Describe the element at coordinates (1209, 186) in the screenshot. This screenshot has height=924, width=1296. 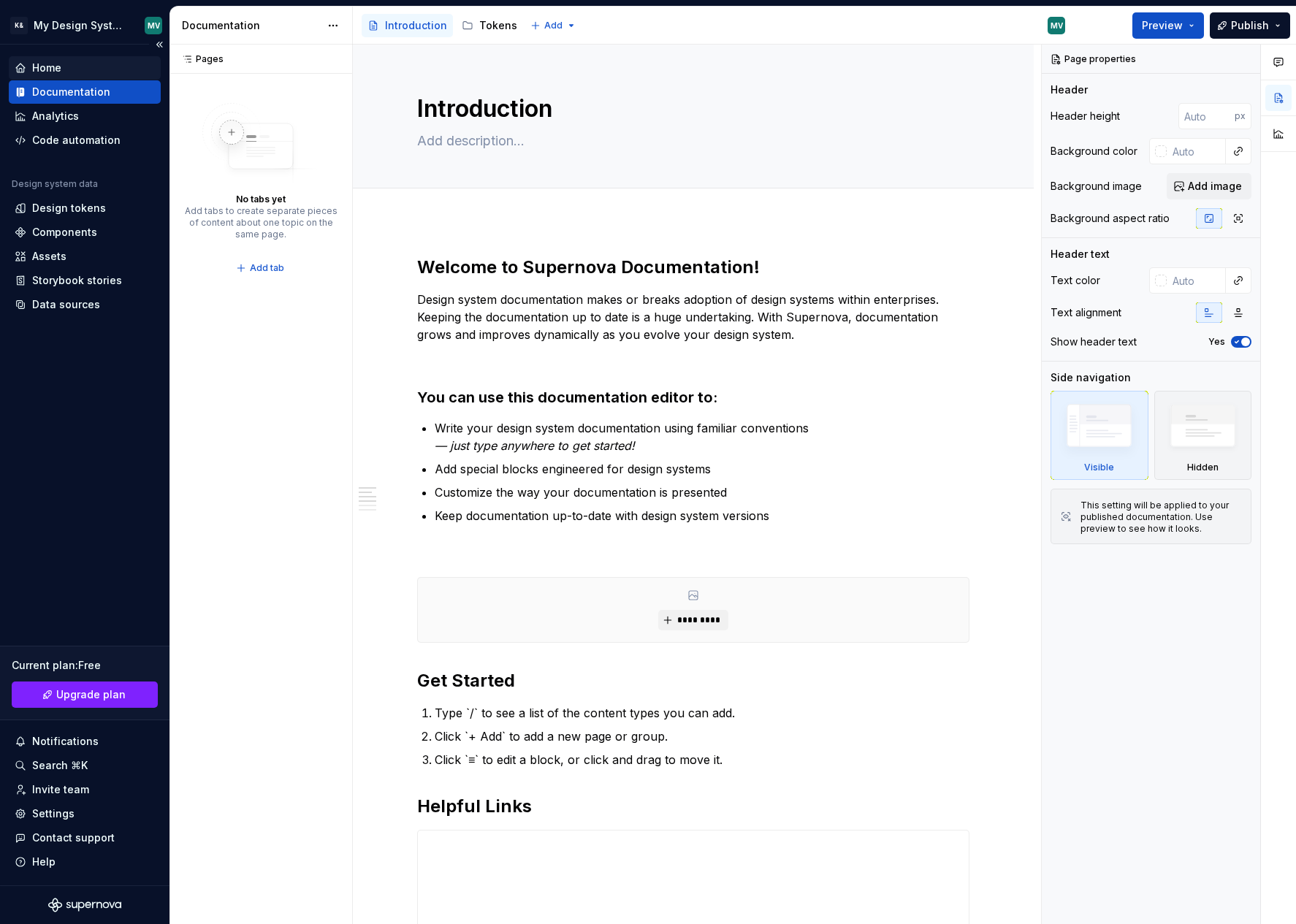
I see `button: Add image` at that location.